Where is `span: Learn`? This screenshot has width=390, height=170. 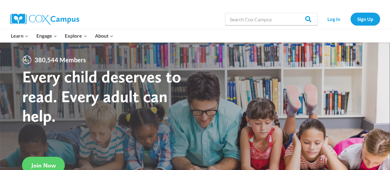
span: Learn is located at coordinates (19, 36).